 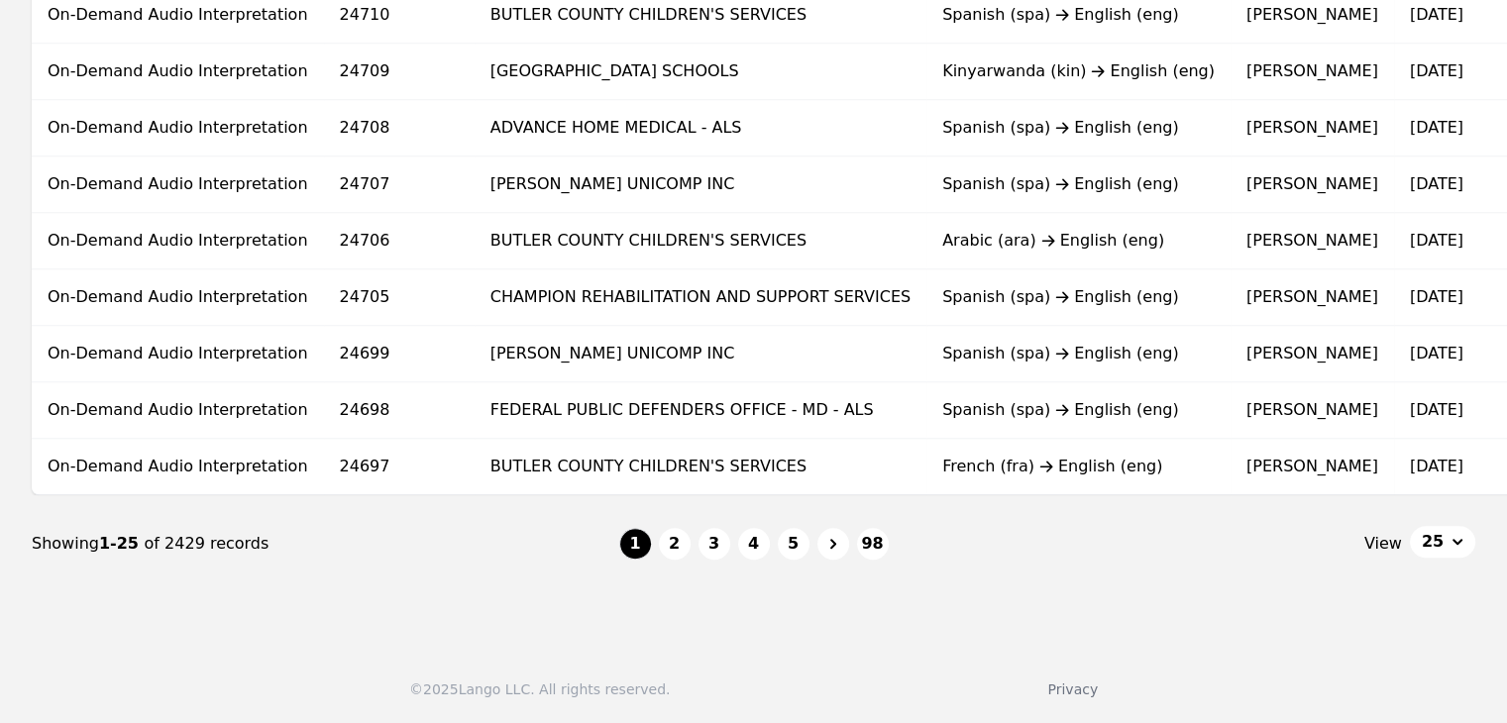 What do you see at coordinates (701, 297) in the screenshot?
I see `td: CHAMPION REHABILITATION AND SUPPORT SERVICES` at bounding box center [701, 297].